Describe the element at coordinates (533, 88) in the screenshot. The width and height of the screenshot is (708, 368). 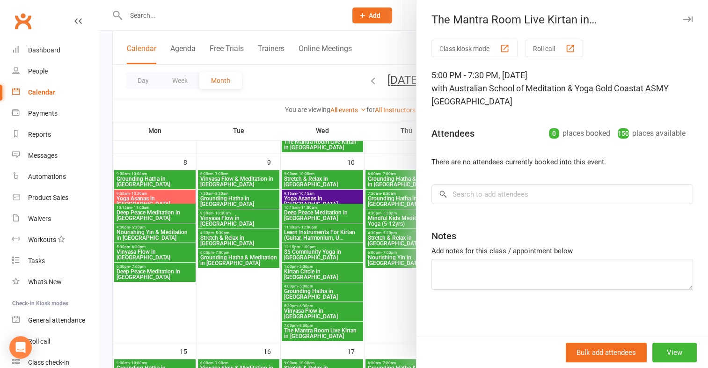
I see `span: with Australian School of Meditation & Yoga Gold Coast` at that location.